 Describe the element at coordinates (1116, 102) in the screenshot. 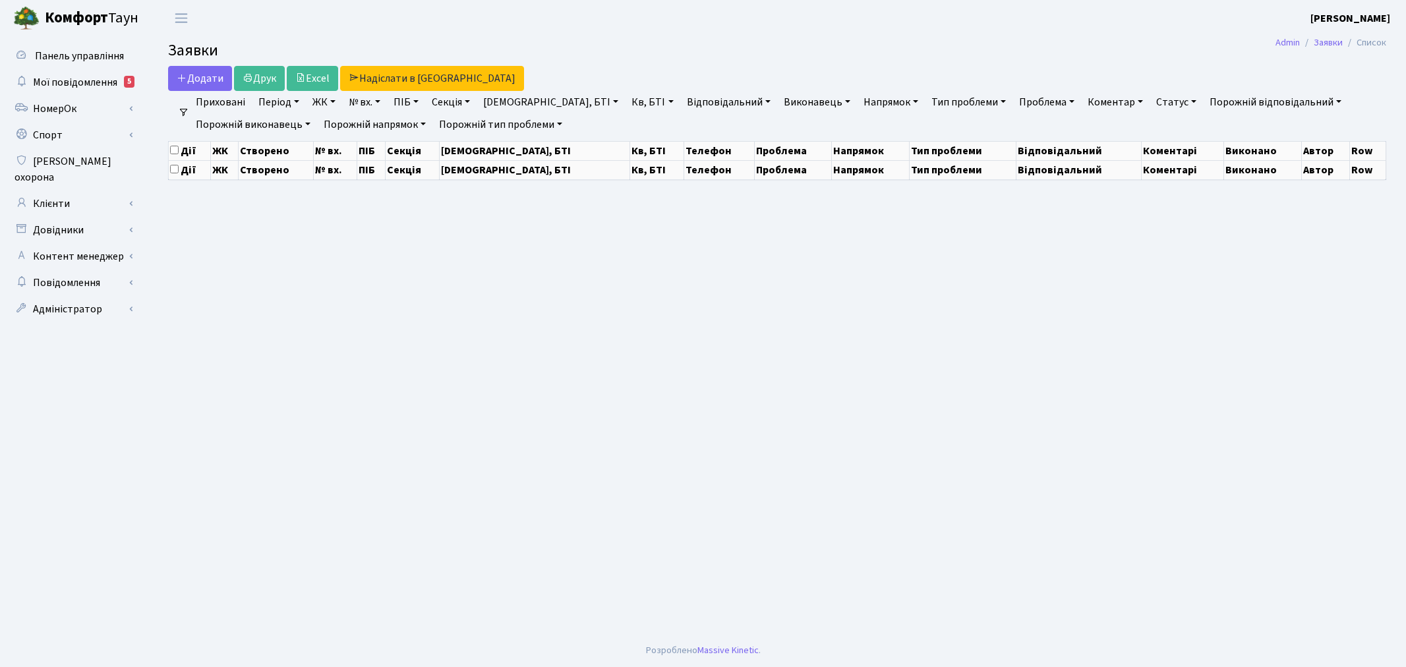

I see `a: Коментар` at that location.